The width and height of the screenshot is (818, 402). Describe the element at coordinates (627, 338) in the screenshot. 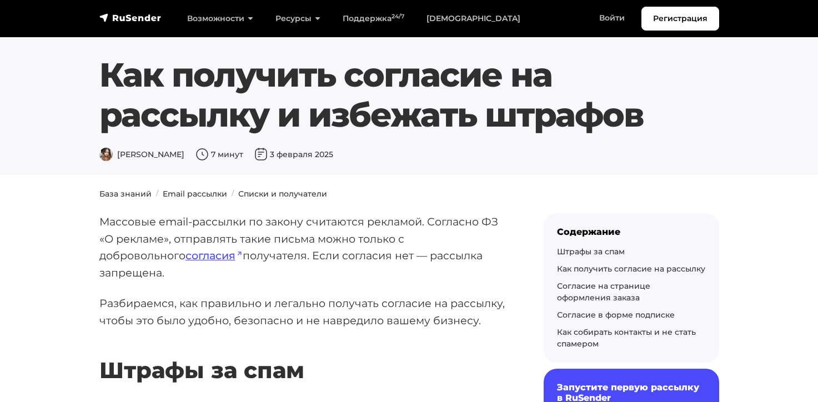

I see `a: Как собирать контакты и не стать спамером` at that location.